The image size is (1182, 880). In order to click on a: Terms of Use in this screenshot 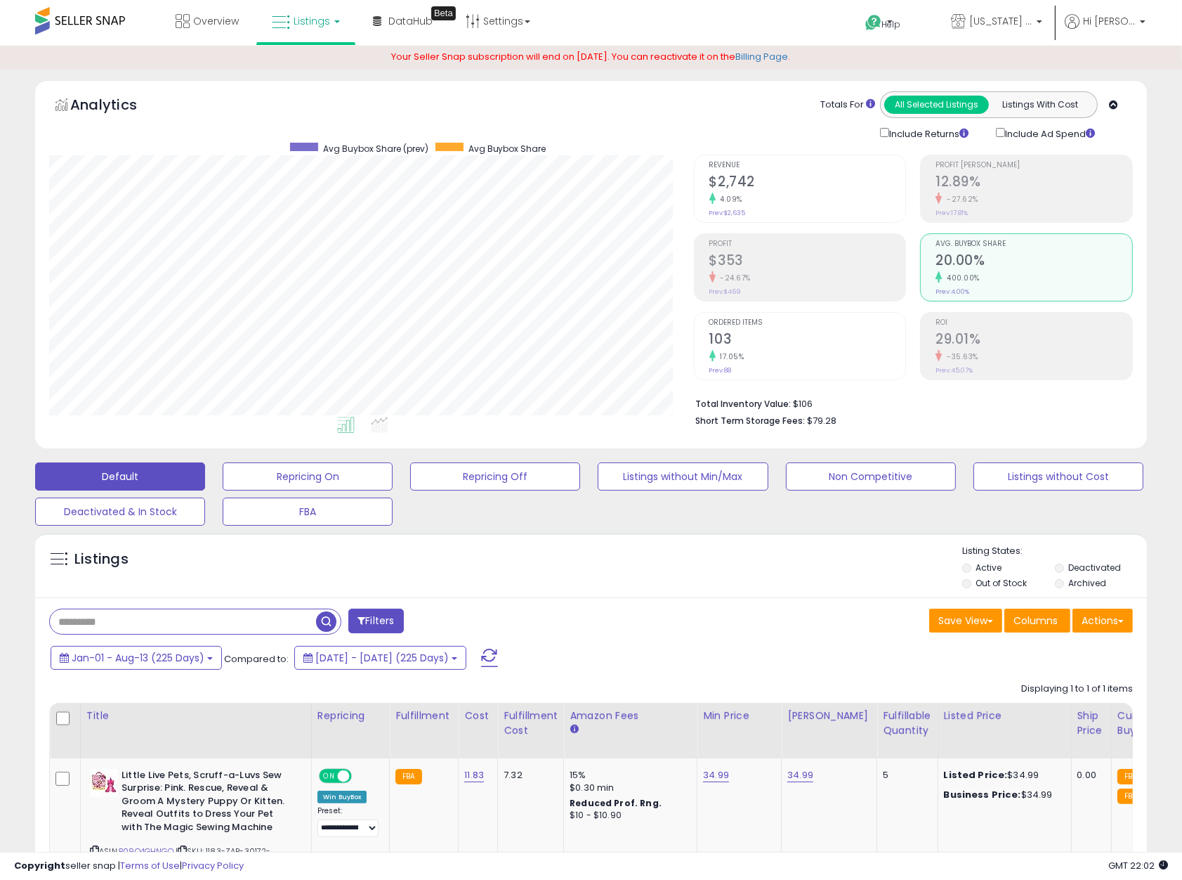, I will do `click(150, 865)`.